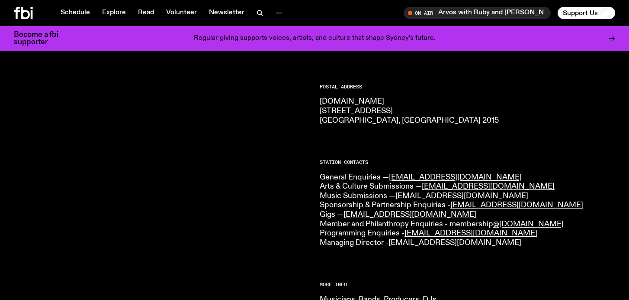 Image resolution: width=629 pixels, height=300 pixels. What do you see at coordinates (146, 13) in the screenshot?
I see `a: Read` at bounding box center [146, 13].